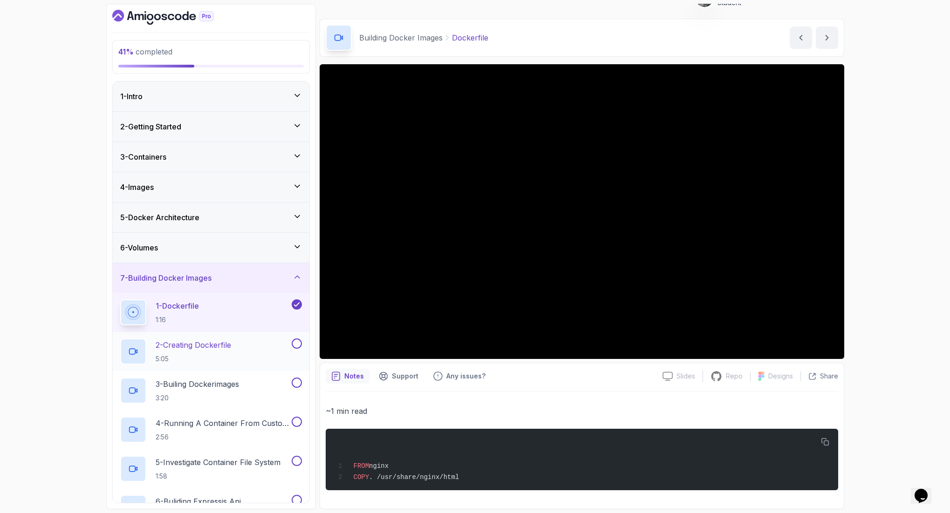 The image size is (950, 513). What do you see at coordinates (197, 384) in the screenshot?
I see `p: 3 - Builing Dockerimages` at bounding box center [197, 384].